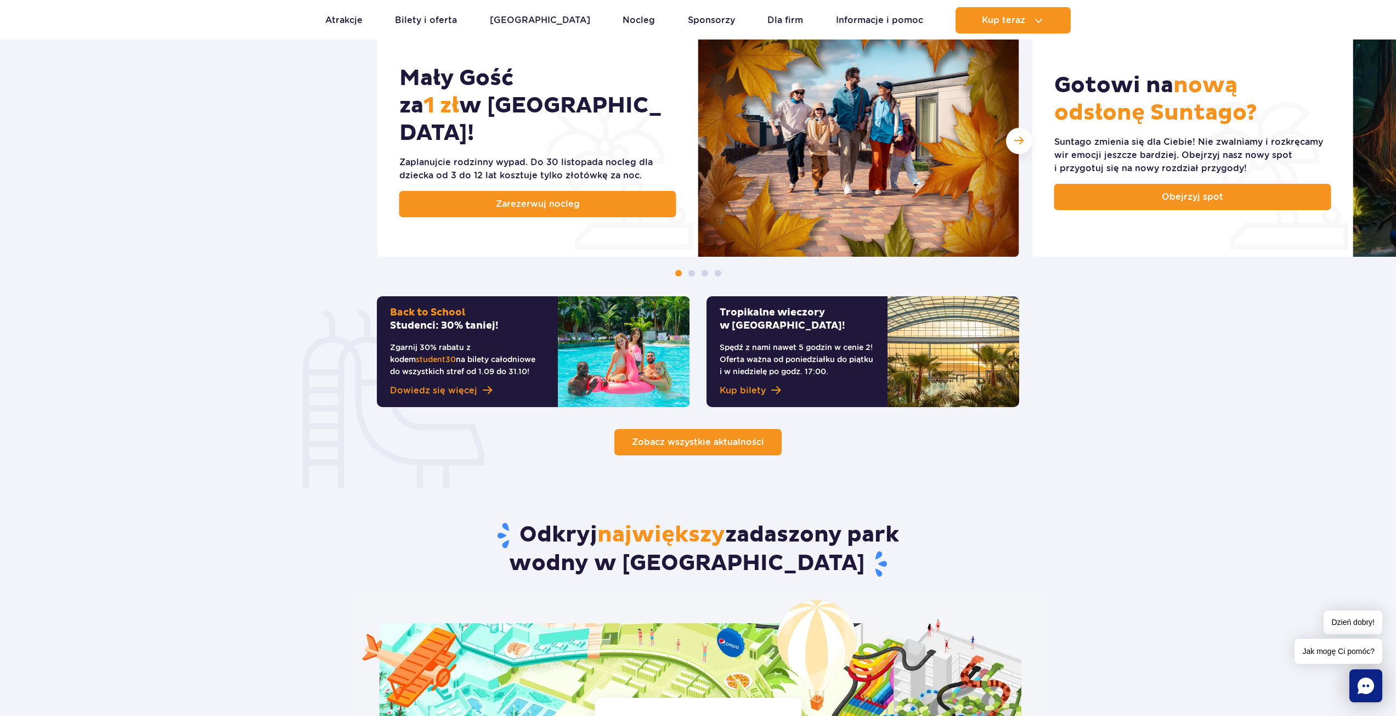 The image size is (1396, 716). Describe the element at coordinates (711, 20) in the screenshot. I see `a: Sponsorzy` at that location.